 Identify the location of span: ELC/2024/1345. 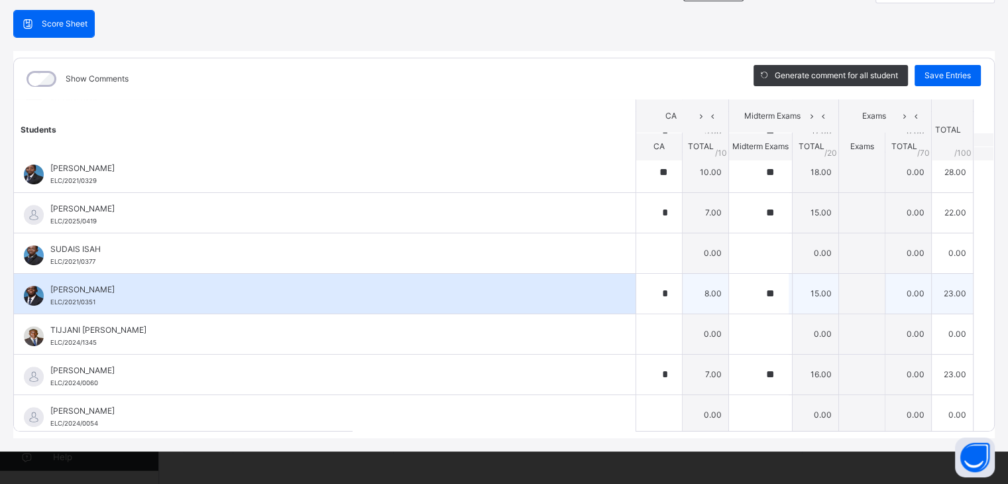
(74, 342).